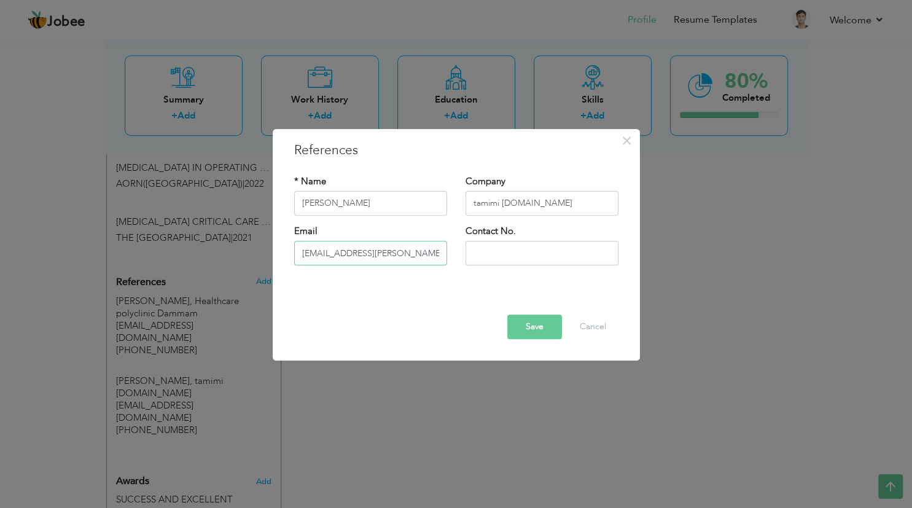 This screenshot has height=508, width=912. I want to click on button: Save, so click(535, 327).